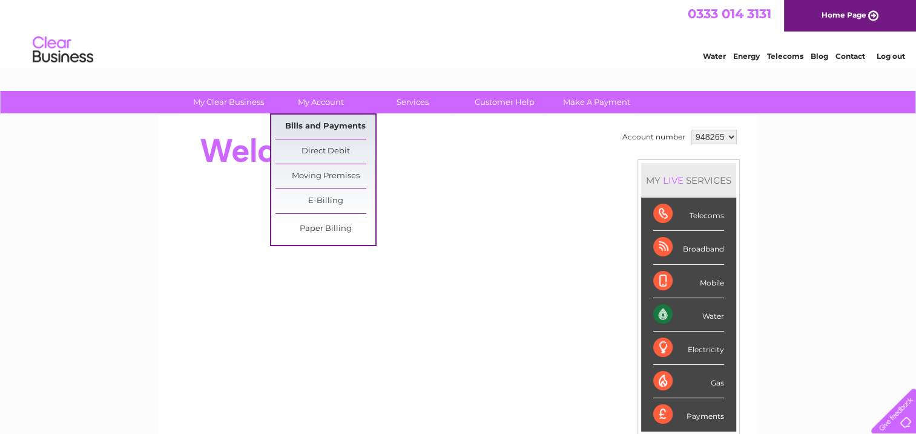 This screenshot has width=916, height=434. I want to click on div: Telecoms, so click(689, 214).